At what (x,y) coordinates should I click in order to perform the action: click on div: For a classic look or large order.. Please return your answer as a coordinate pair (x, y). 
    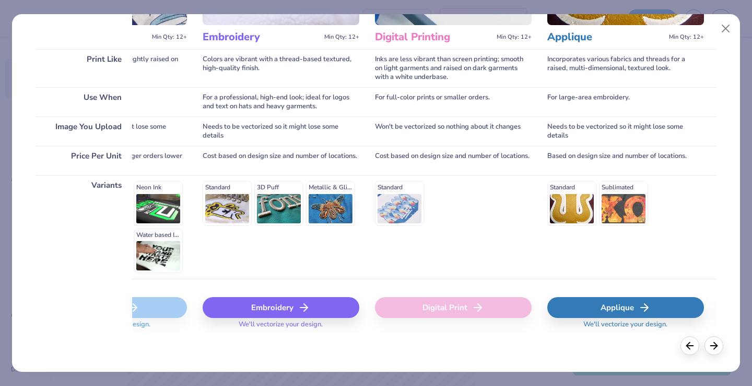
    Looking at the image, I should click on (109, 102).